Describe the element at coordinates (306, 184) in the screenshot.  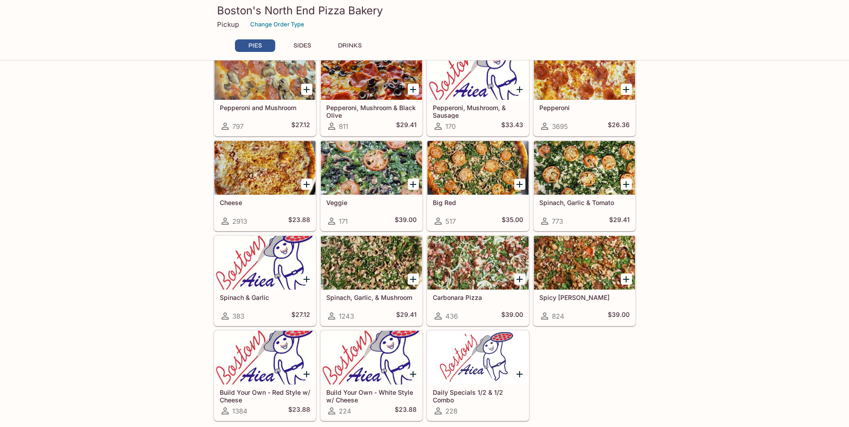
I see `button: Add Cheese` at that location.